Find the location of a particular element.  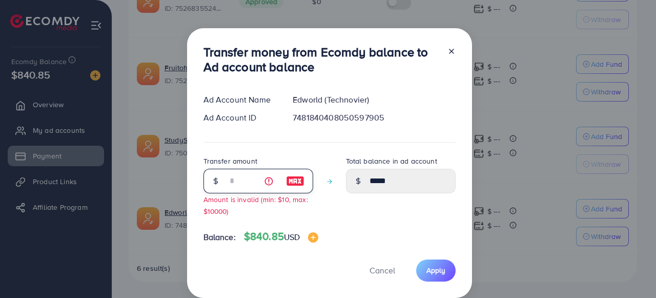

div: Ad Account Name is located at coordinates (240, 99).